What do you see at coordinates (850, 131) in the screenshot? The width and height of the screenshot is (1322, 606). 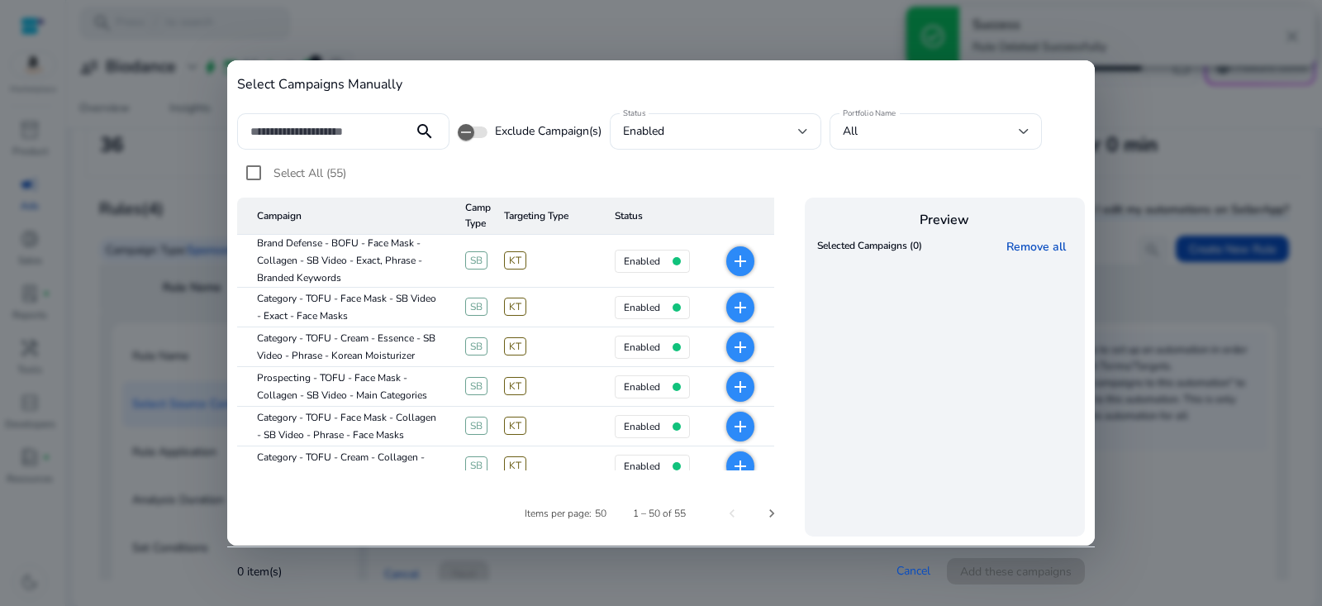 I see `span: All` at bounding box center [850, 131].